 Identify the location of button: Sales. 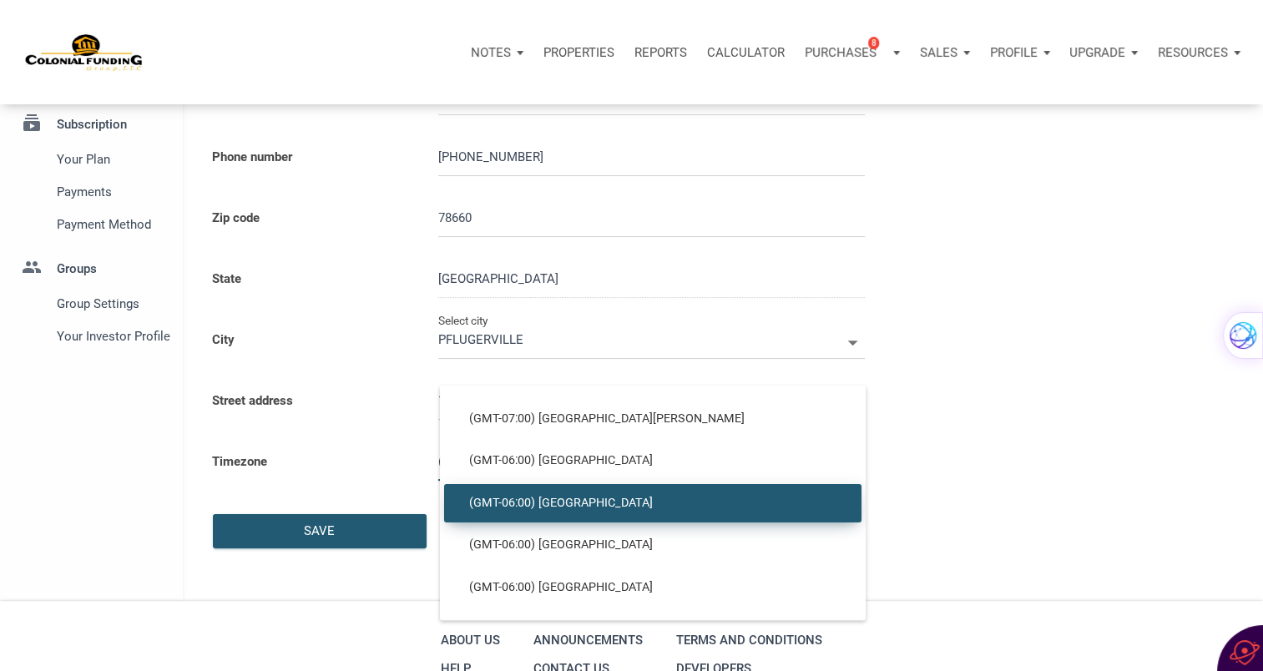
(945, 53).